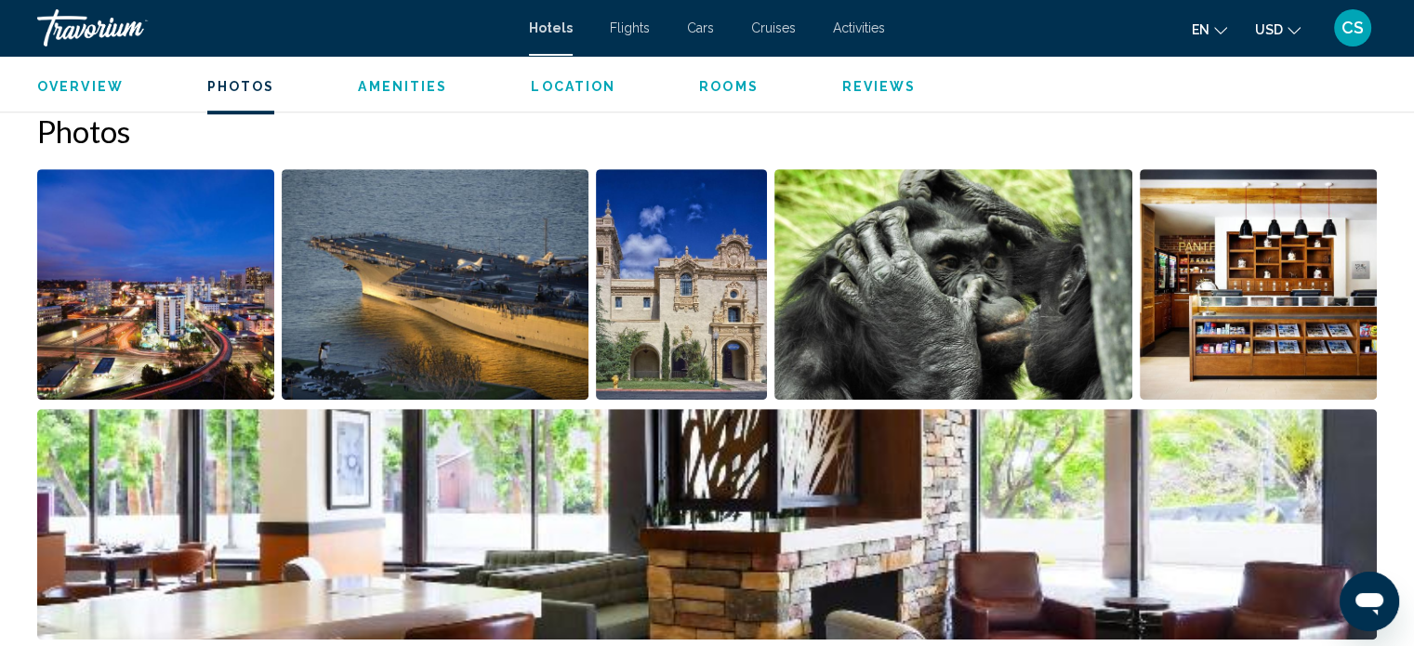 Image resolution: width=1414 pixels, height=646 pixels. I want to click on a: Cars, so click(700, 28).